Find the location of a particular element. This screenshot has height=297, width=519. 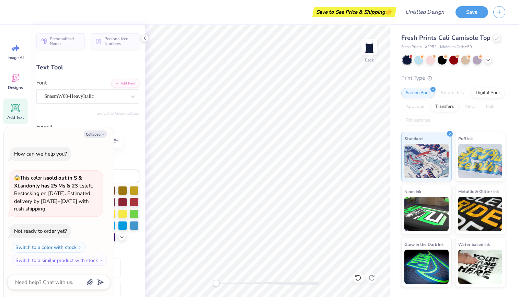

div: Embroidery is located at coordinates (453, 93).